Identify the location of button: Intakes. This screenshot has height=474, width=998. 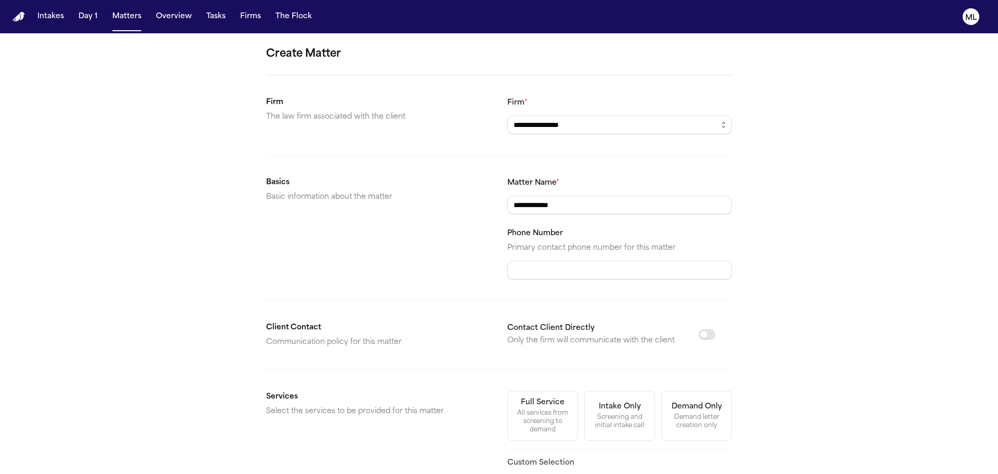
(50, 17).